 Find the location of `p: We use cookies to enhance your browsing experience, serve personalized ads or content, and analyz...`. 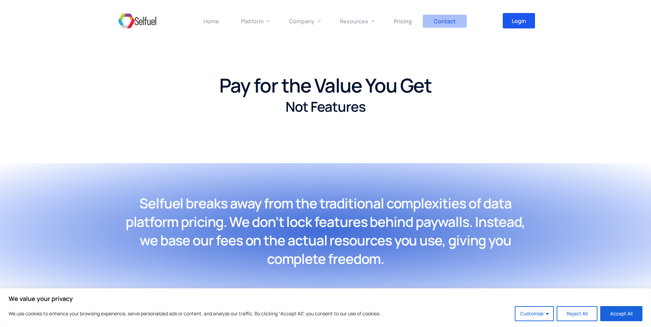

p: We use cookies to enhance your browsing experience, serve personalized ads or content, and analyz... is located at coordinates (195, 314).